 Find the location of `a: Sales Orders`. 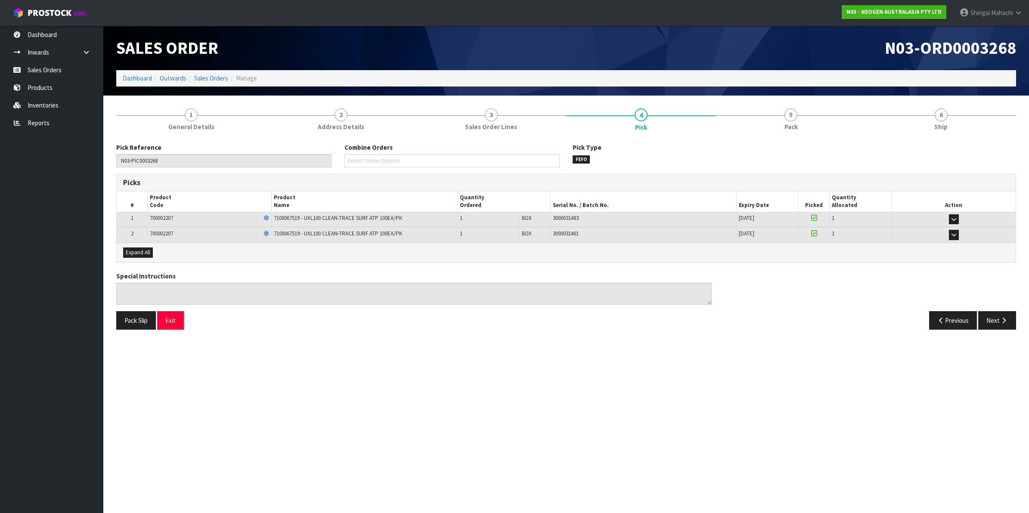

a: Sales Orders is located at coordinates (211, 78).